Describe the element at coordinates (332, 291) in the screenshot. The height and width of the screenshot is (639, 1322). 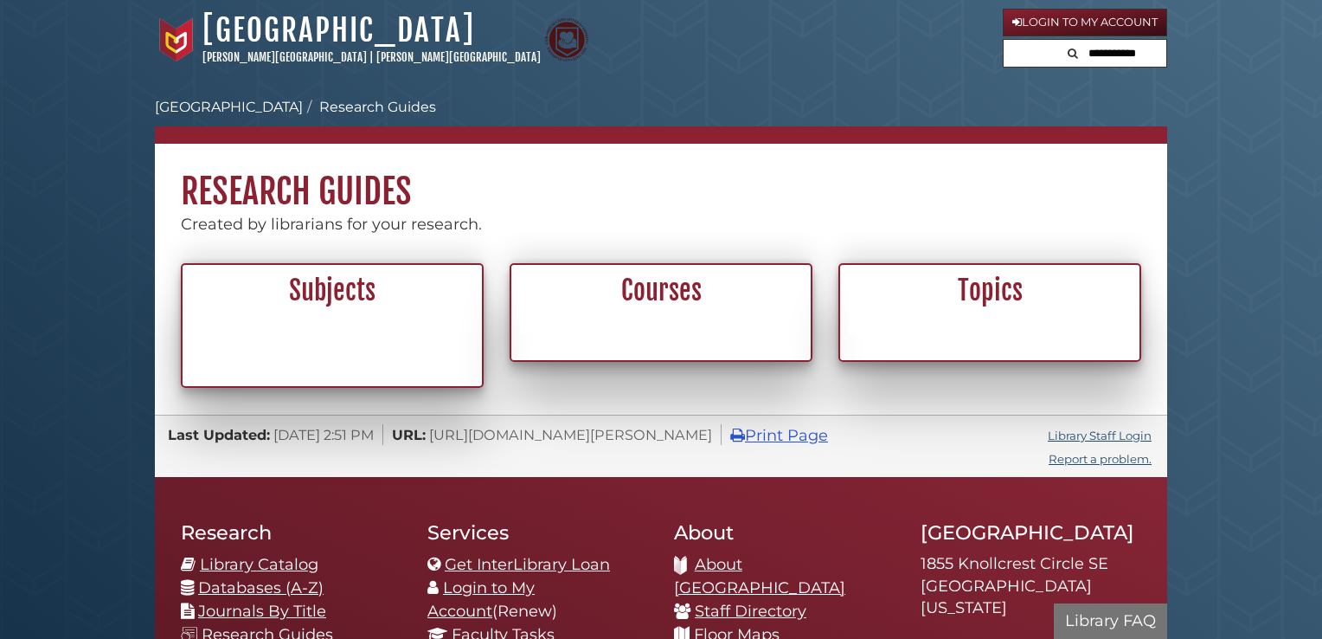
I see `h2: Subjects` at that location.